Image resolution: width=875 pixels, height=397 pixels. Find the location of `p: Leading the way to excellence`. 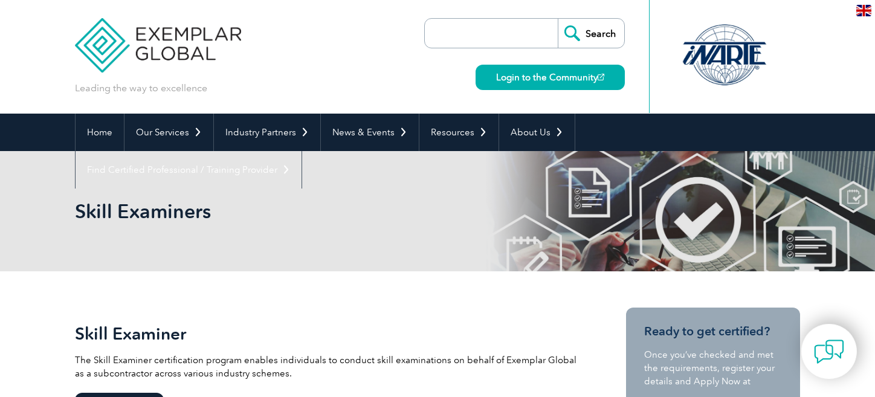

p: Leading the way to excellence is located at coordinates (141, 88).